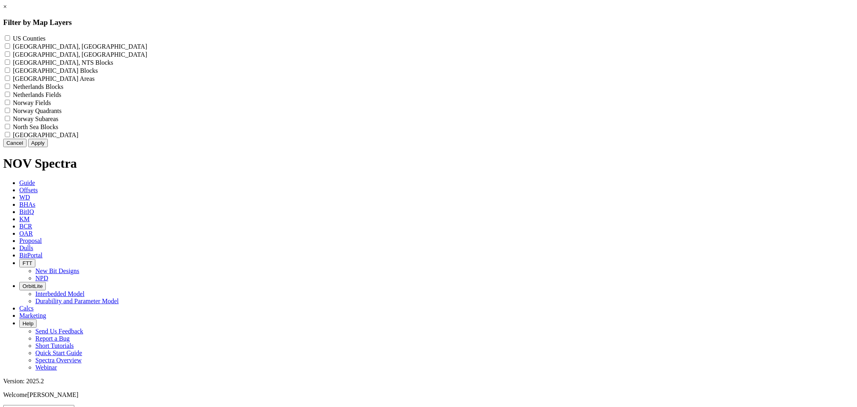 The width and height of the screenshot is (857, 407). Describe the element at coordinates (59, 331) in the screenshot. I see `a: Send Us Feedback` at that location.